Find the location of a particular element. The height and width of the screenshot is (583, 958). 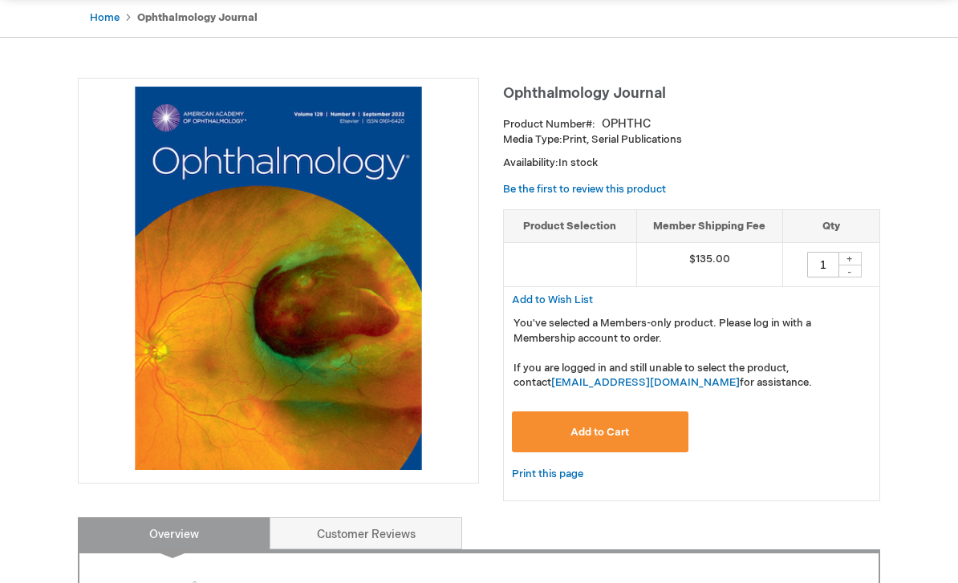

span: Add to Wish List is located at coordinates (552, 300).